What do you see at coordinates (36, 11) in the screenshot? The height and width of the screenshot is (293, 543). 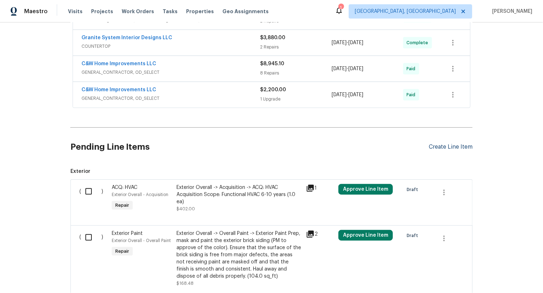 I see `span: Maestro` at bounding box center [36, 11].